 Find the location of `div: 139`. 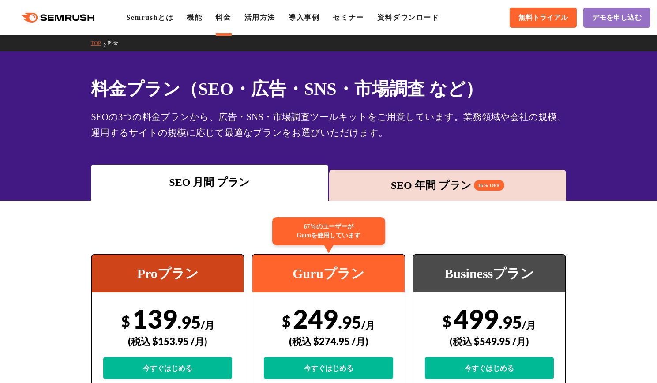

div: 139 is located at coordinates (168, 341).